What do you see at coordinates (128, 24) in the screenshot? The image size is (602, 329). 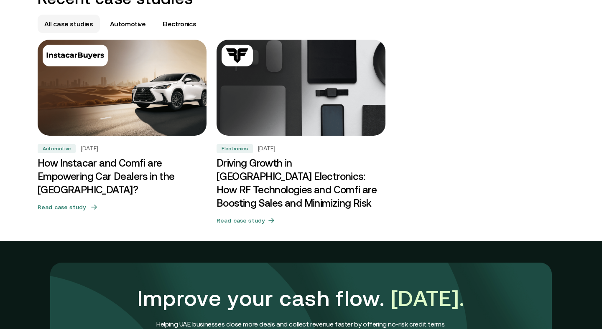 I see `p: Automotive` at bounding box center [128, 24].